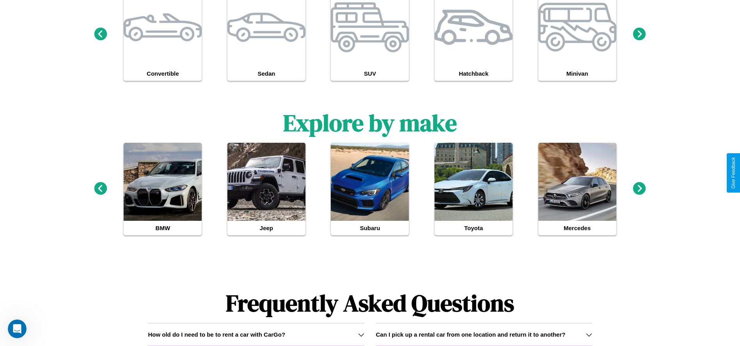  What do you see at coordinates (733, 173) in the screenshot?
I see `div: Give Feedback` at bounding box center [733, 173].